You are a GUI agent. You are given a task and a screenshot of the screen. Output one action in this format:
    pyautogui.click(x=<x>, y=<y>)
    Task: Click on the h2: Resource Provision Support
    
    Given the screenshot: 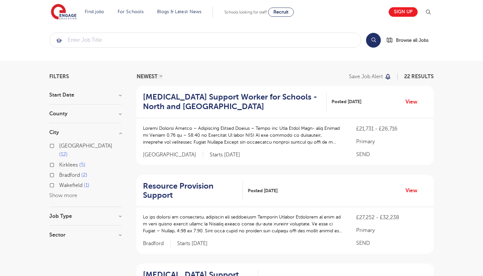 What is the action you would take?
    pyautogui.click(x=190, y=191)
    